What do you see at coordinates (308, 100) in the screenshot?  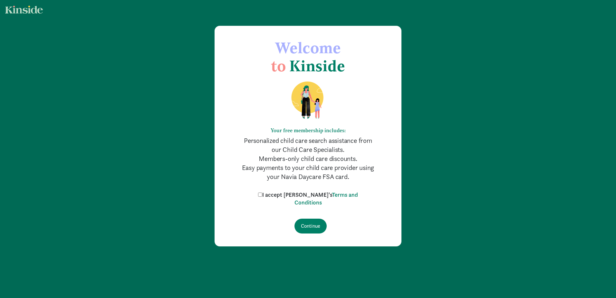 I see `img: illustration-mom-daughter.png` at bounding box center [308, 100].